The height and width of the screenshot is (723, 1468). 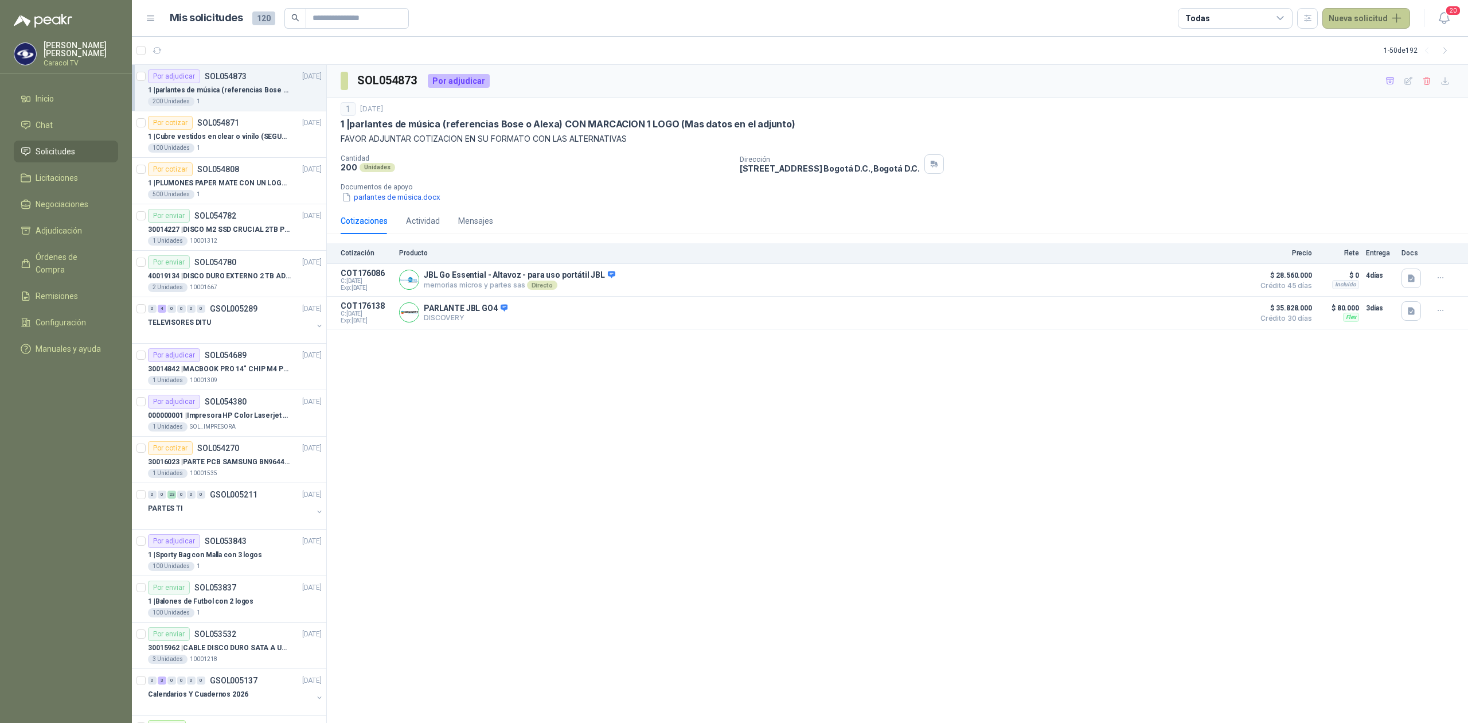 What do you see at coordinates (66, 125) in the screenshot?
I see `a: Chat` at bounding box center [66, 125].